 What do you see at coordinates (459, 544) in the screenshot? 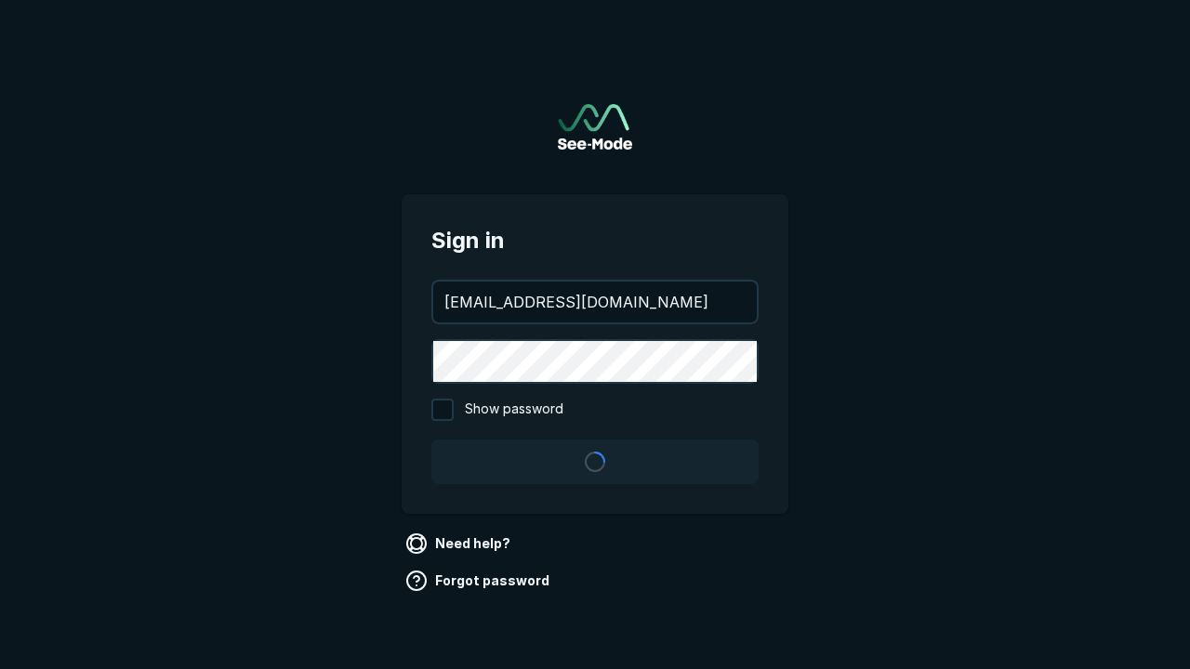
I see `a: Need help?` at bounding box center [459, 544].